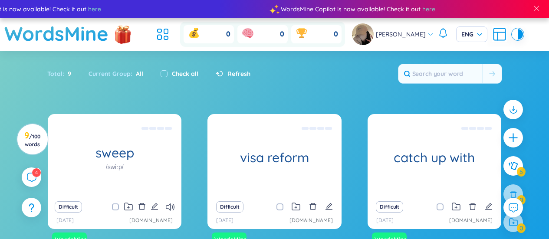  Describe the element at coordinates (363, 34) in the screenshot. I see `img: avatar` at that location.